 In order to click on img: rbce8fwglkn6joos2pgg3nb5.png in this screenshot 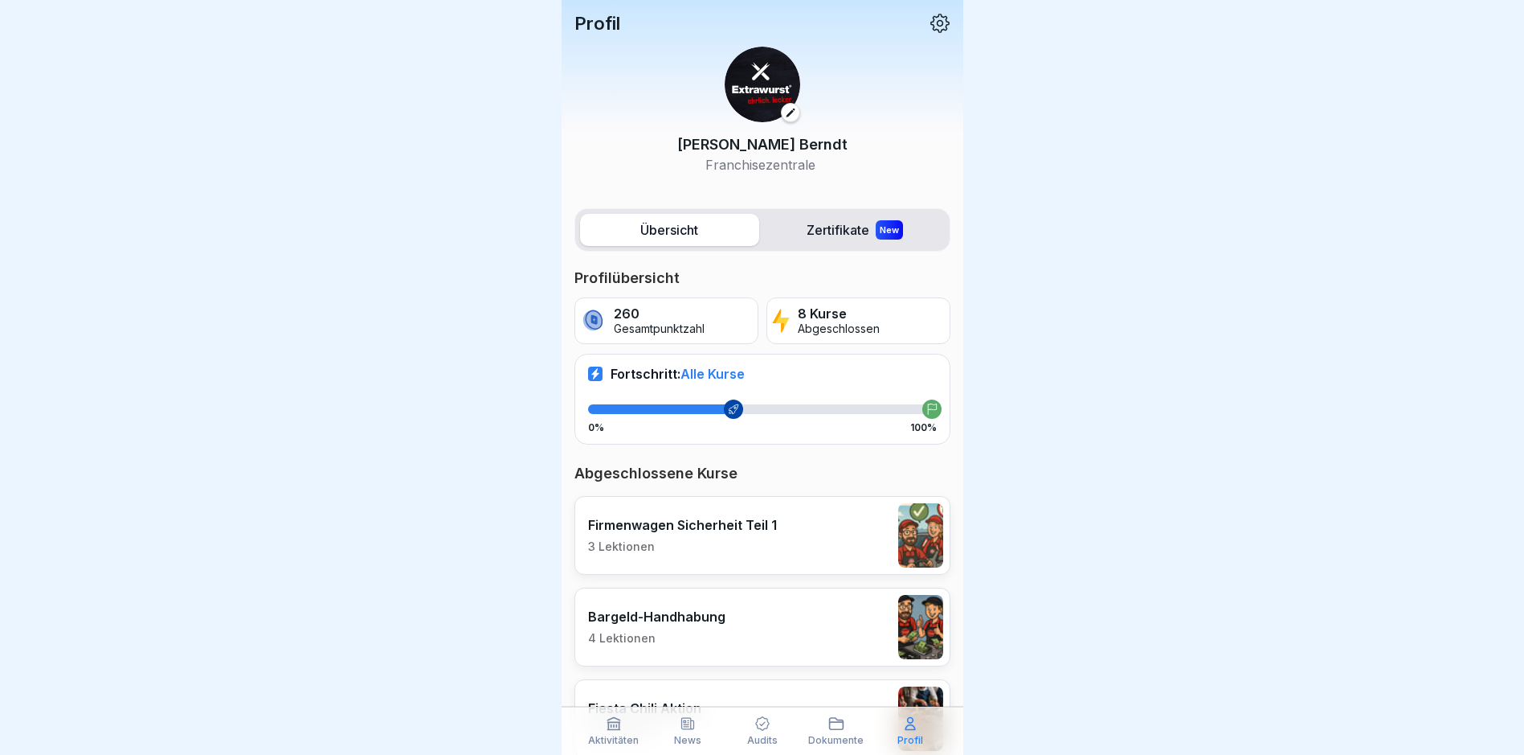, I will do `click(921, 535)`.